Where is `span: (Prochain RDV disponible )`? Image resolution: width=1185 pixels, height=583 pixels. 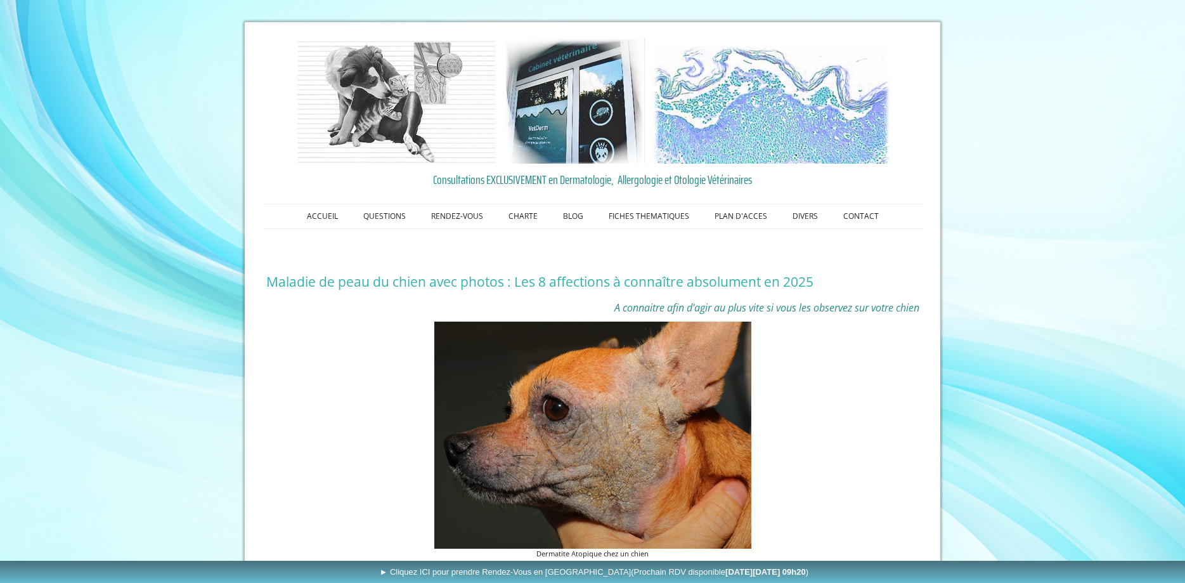
span: (Prochain RDV disponible ) is located at coordinates (719, 571).